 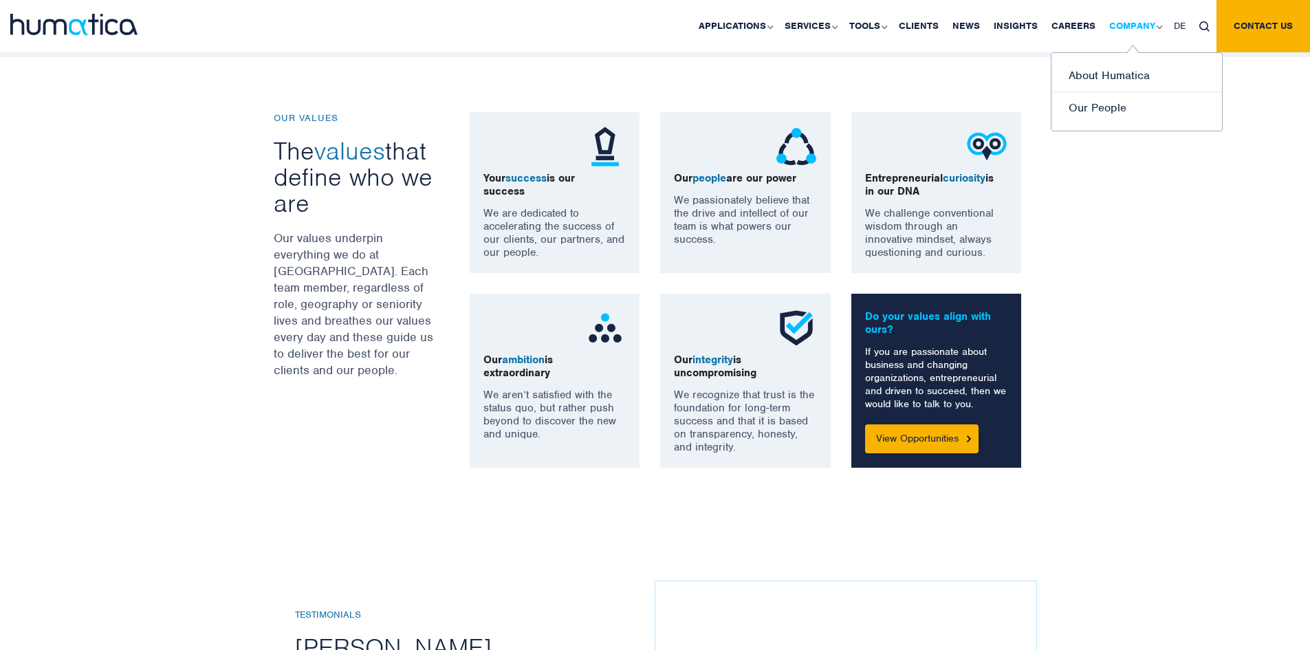 I want to click on span: curiosity, so click(x=964, y=178).